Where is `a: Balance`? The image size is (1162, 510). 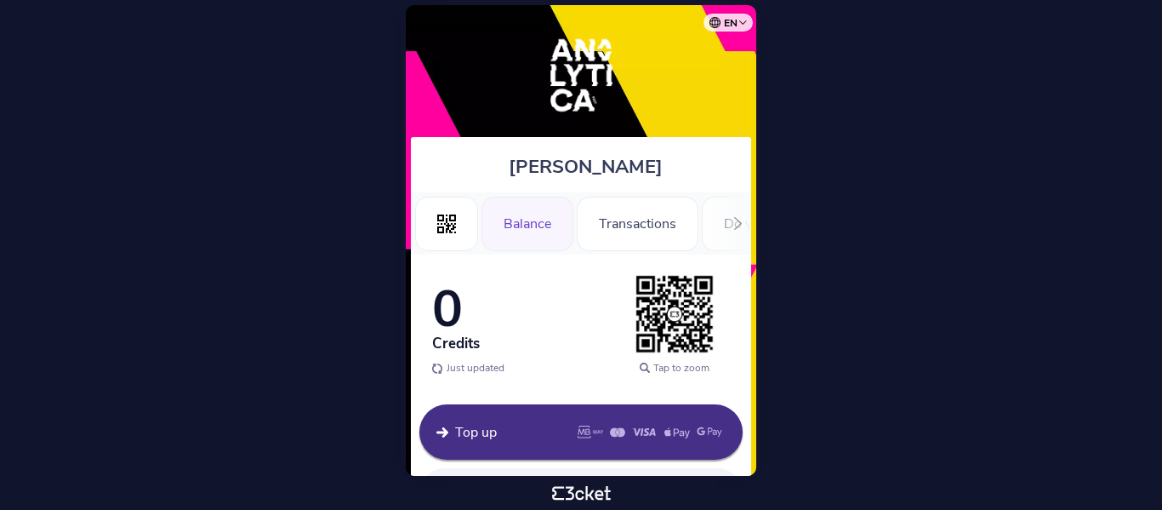
a: Balance is located at coordinates (528, 222).